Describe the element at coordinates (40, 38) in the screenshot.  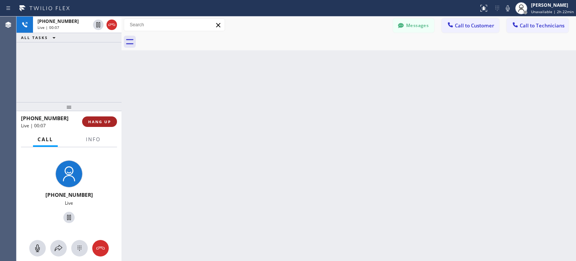
I see `button: ALL TASKS` at that location.